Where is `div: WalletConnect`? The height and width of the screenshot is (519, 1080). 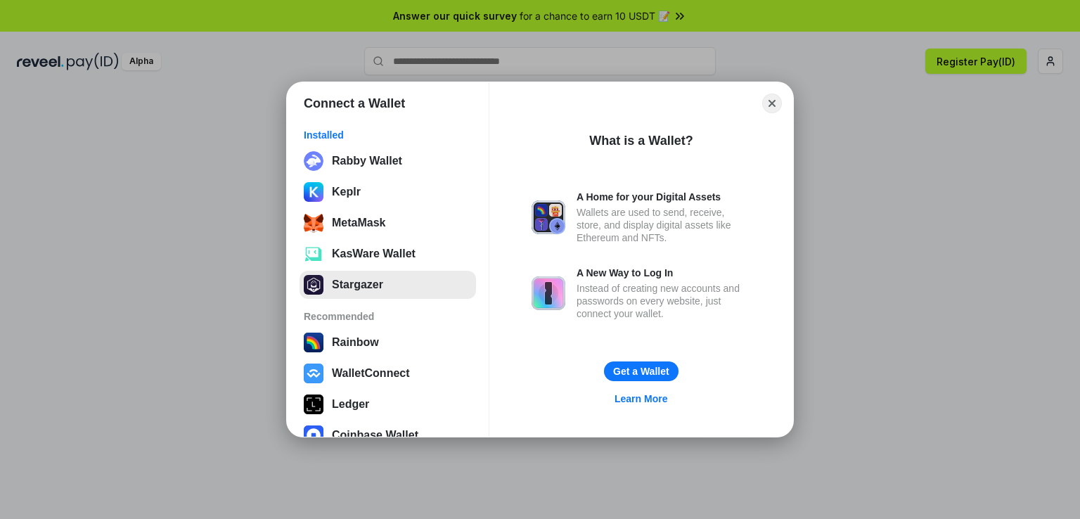
div: WalletConnect is located at coordinates (370, 373).